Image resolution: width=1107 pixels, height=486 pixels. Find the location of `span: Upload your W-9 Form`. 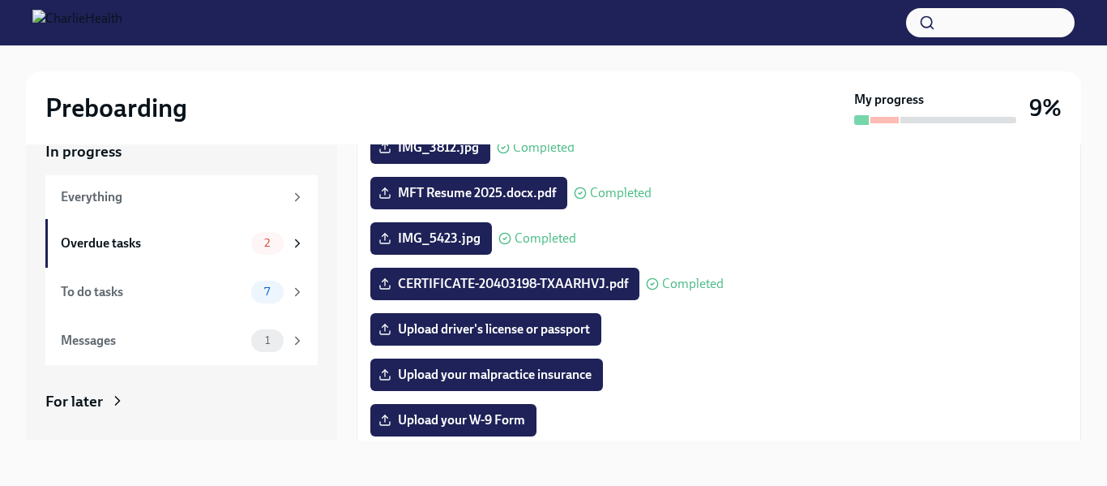

span: Upload your W-9 Form is located at coordinates (453, 420).